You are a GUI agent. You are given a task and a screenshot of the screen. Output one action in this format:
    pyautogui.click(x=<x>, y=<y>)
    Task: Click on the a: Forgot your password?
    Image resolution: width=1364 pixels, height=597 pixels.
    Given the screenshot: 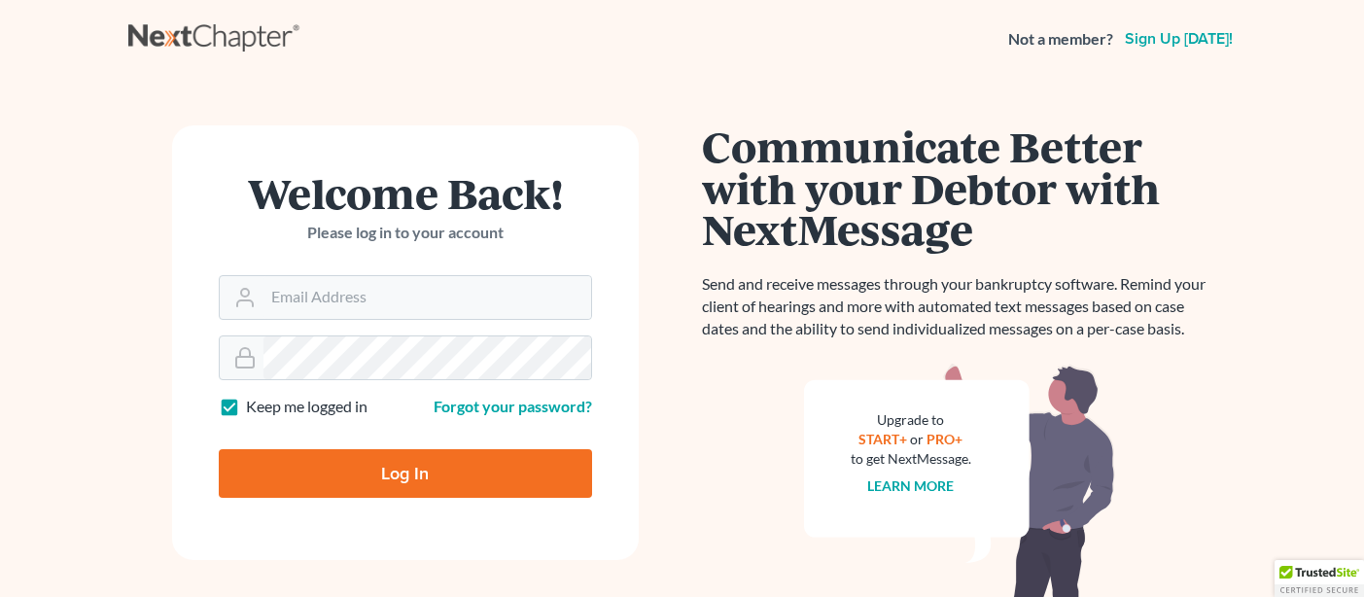 What is the action you would take?
    pyautogui.click(x=512, y=405)
    